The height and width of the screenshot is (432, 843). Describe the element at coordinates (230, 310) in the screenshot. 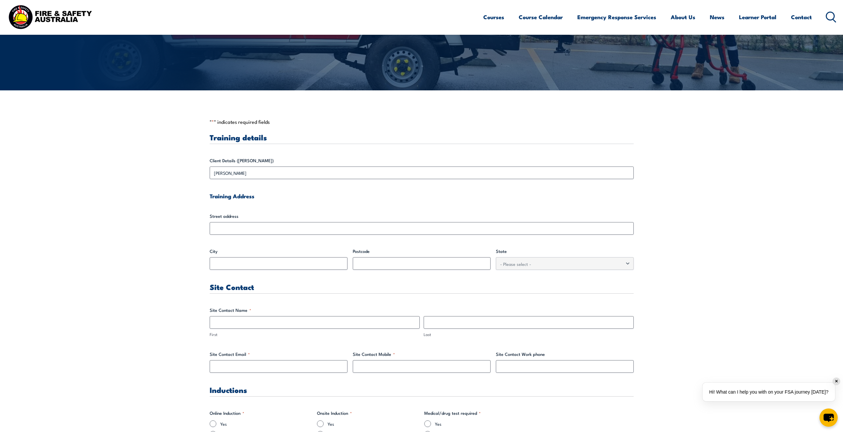

I see `legend: Site Contact Name` at that location.